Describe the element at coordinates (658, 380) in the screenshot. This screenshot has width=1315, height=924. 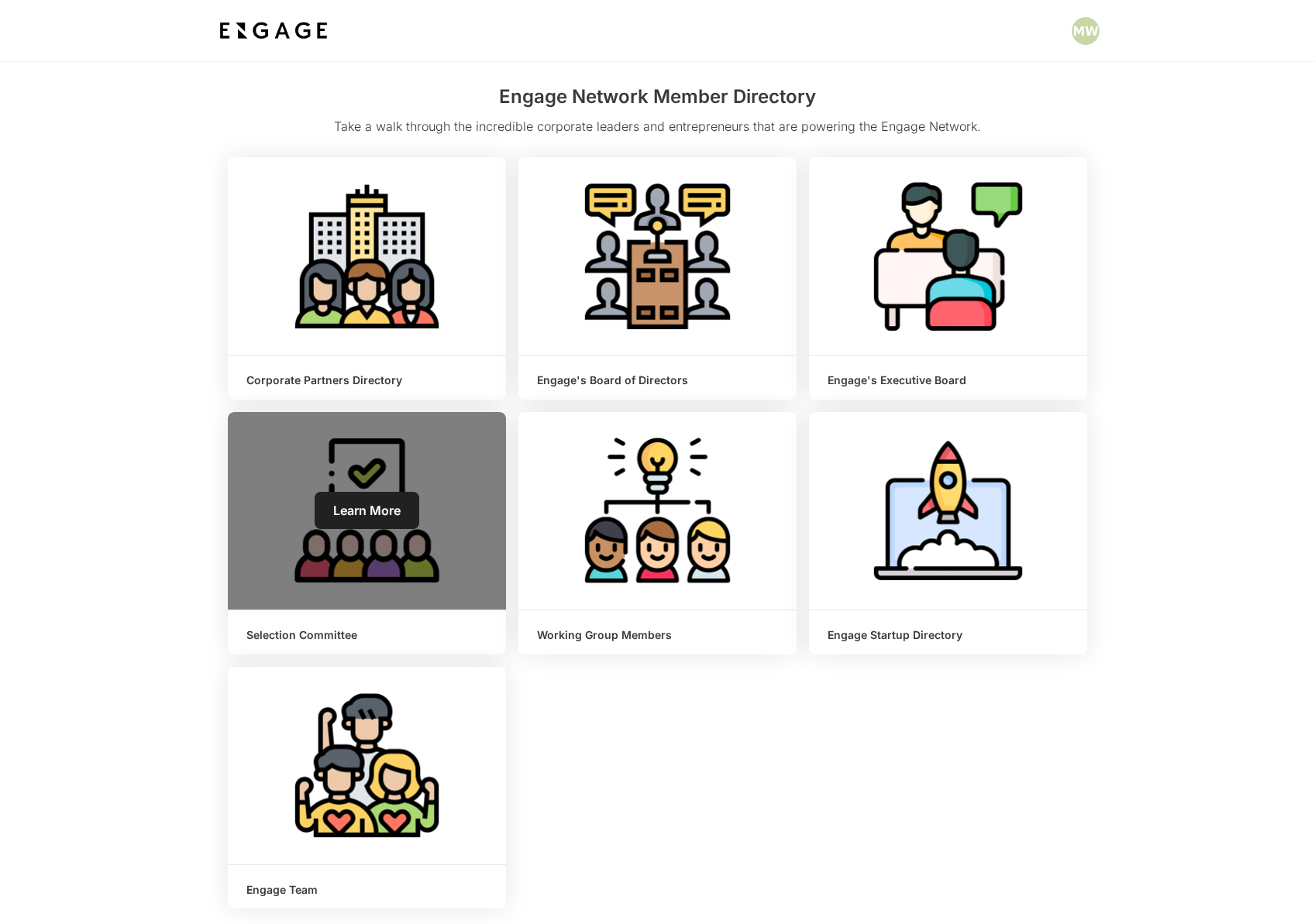
I see `h6: Engage's Board of Directors` at that location.